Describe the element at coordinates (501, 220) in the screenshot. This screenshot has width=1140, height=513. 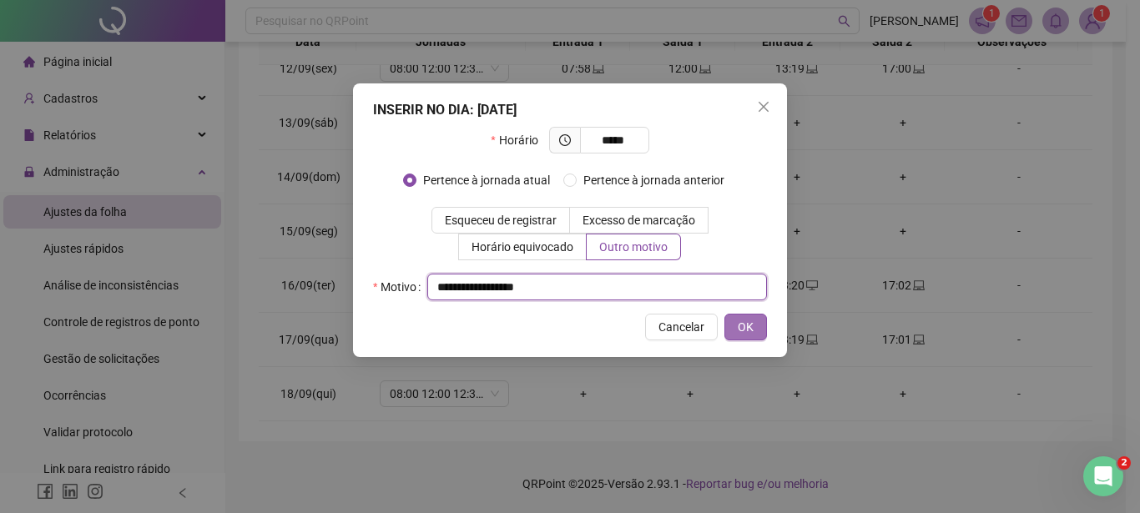
I see `span: Esqueceu de registrar` at that location.